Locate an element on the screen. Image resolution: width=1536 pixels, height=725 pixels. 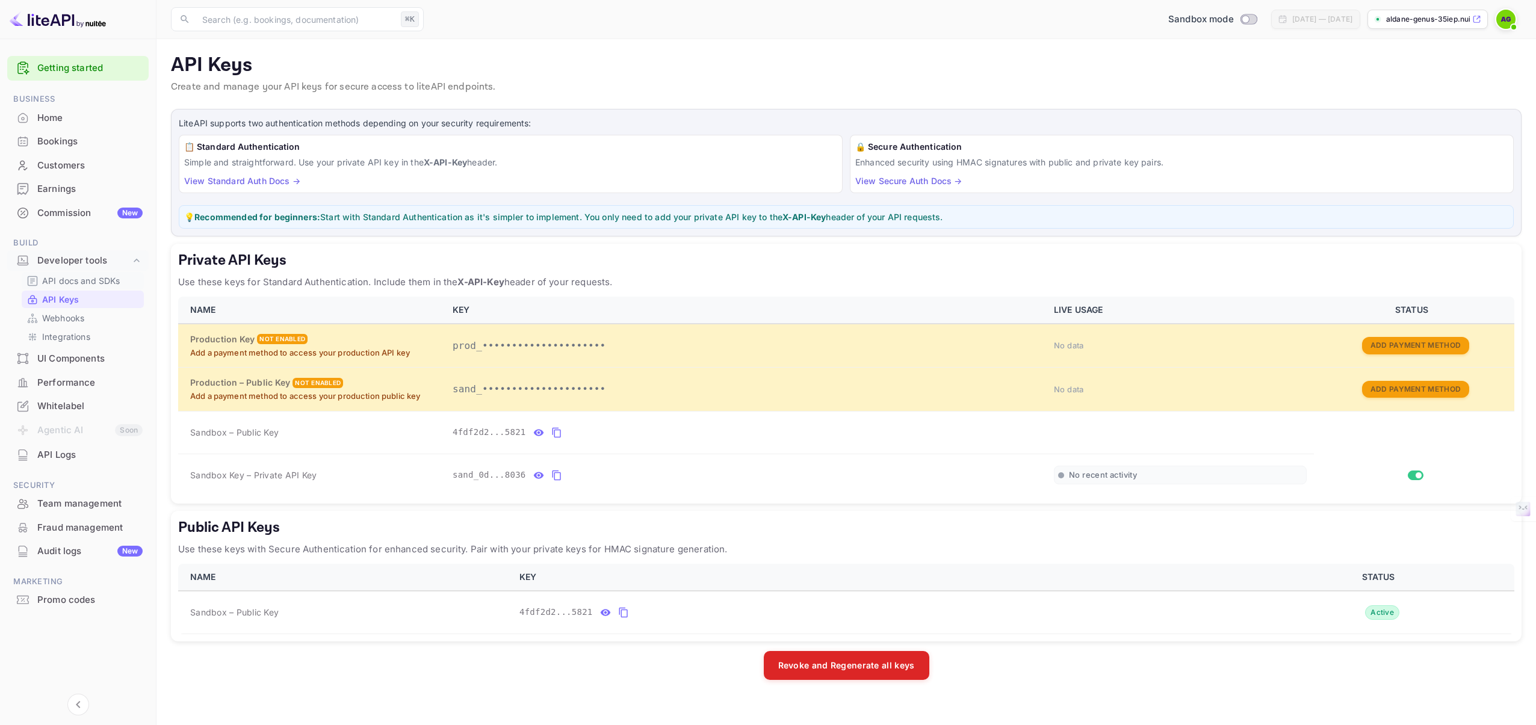
div: ⌘K is located at coordinates (410, 19).